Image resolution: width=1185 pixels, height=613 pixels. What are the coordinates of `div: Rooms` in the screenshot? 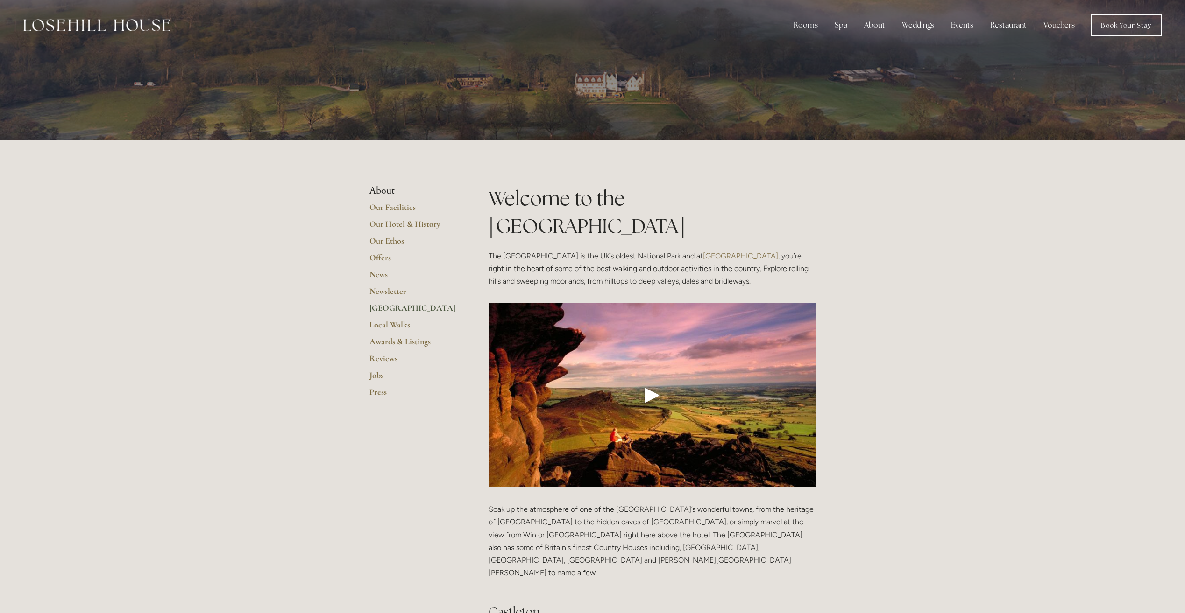 It's located at (805, 25).